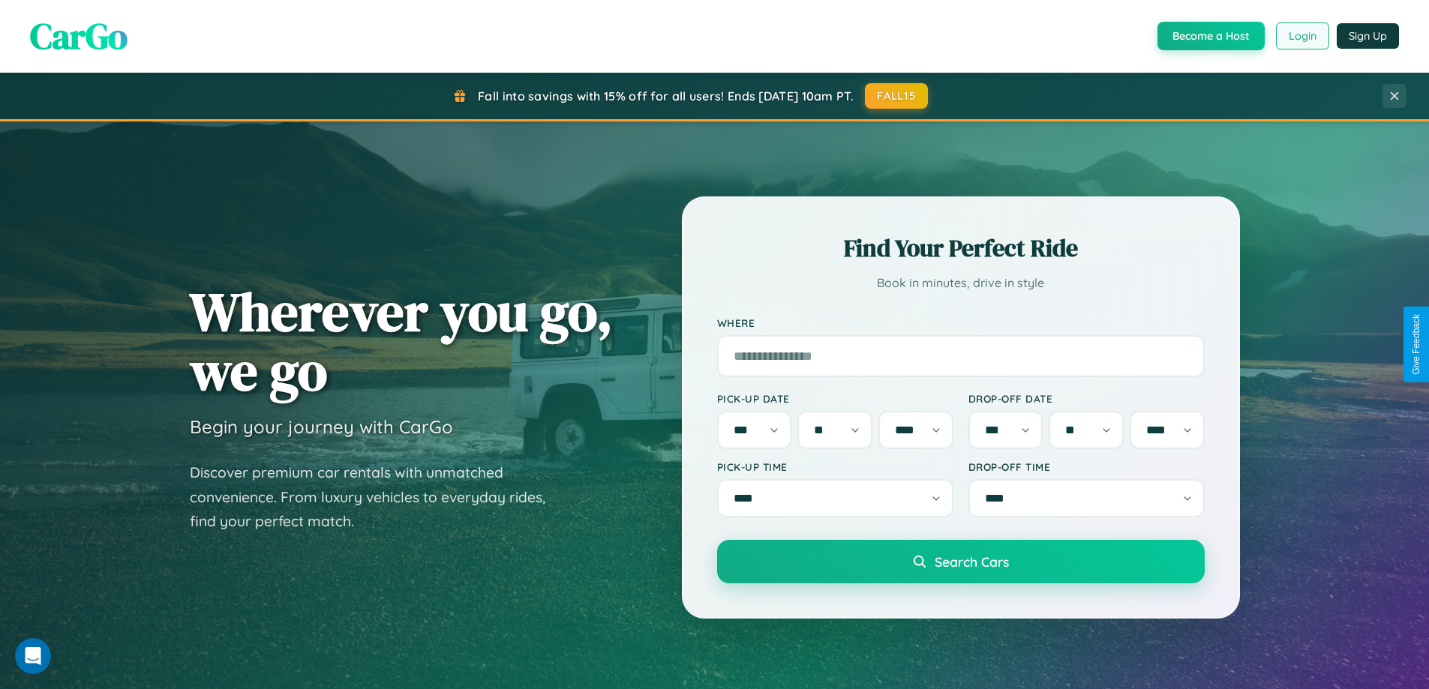 The height and width of the screenshot is (689, 1429). What do you see at coordinates (377, 497) in the screenshot?
I see `p: Discover premium car rentals with unmatched convenience. From luxury vehicles to everyday rides, ...` at bounding box center [377, 497].